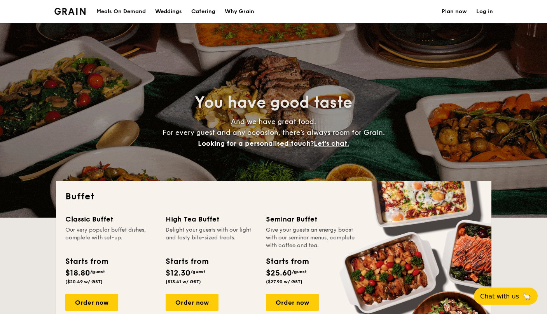 The image size is (547, 314). What do you see at coordinates (311, 238) in the screenshot?
I see `div: Give your guests an energy boost with our seminar menus, complete with coffee and tea.` at bounding box center [311, 238].